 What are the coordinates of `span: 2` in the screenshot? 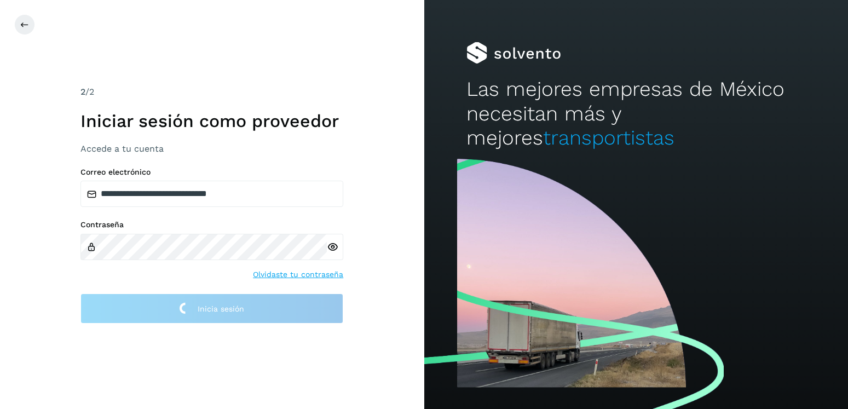 It's located at (83, 91).